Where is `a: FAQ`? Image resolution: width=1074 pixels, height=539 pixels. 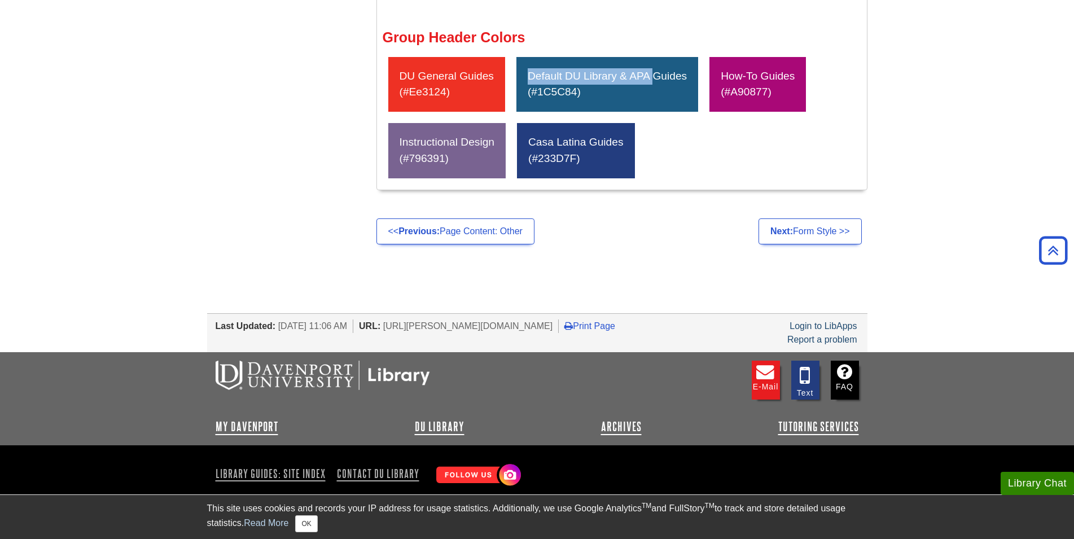
a: FAQ is located at coordinates (845, 380).